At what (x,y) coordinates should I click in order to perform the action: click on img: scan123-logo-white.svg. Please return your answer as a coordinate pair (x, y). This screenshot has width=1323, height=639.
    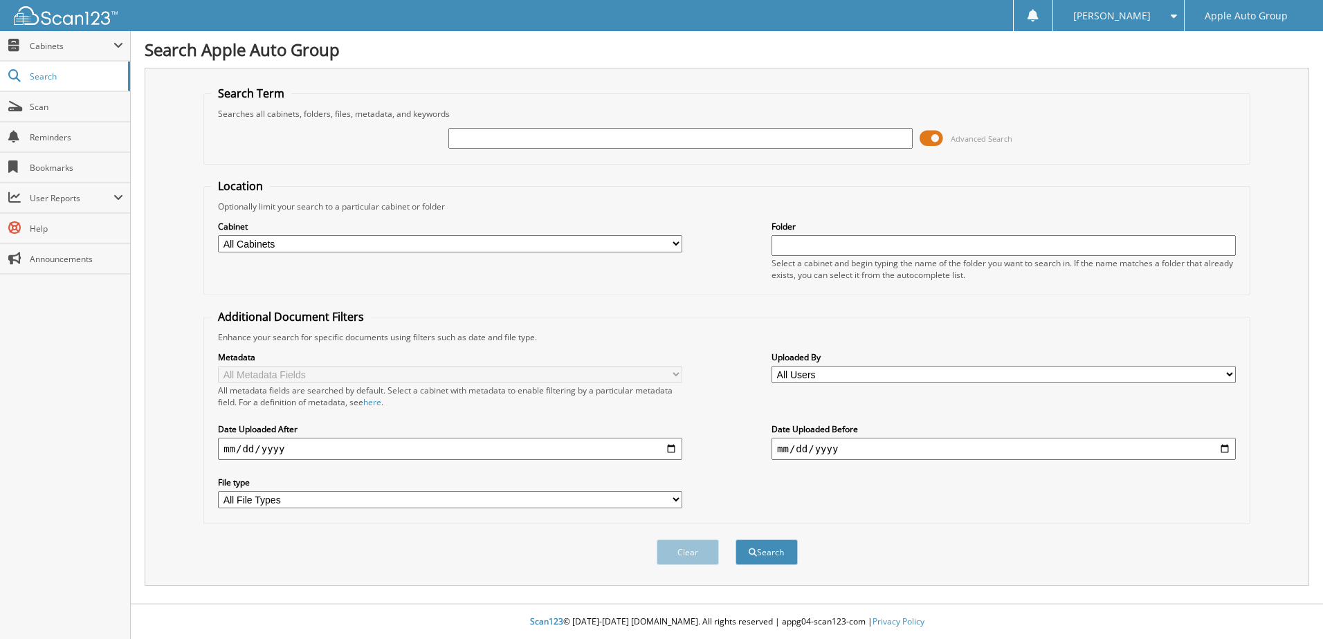
    Looking at the image, I should click on (66, 15).